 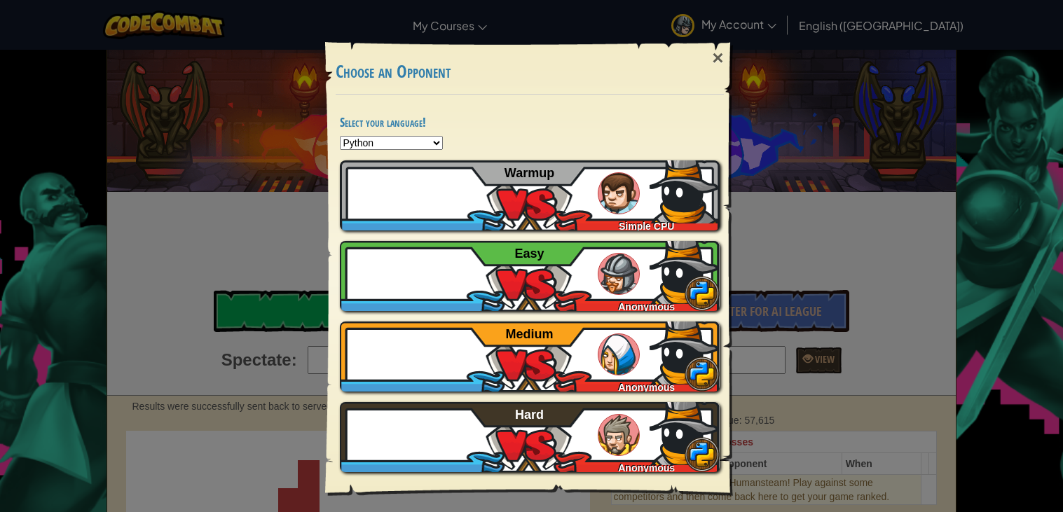 What do you see at coordinates (530, 71) in the screenshot?
I see `h3: Choose an Opponent` at bounding box center [530, 71].